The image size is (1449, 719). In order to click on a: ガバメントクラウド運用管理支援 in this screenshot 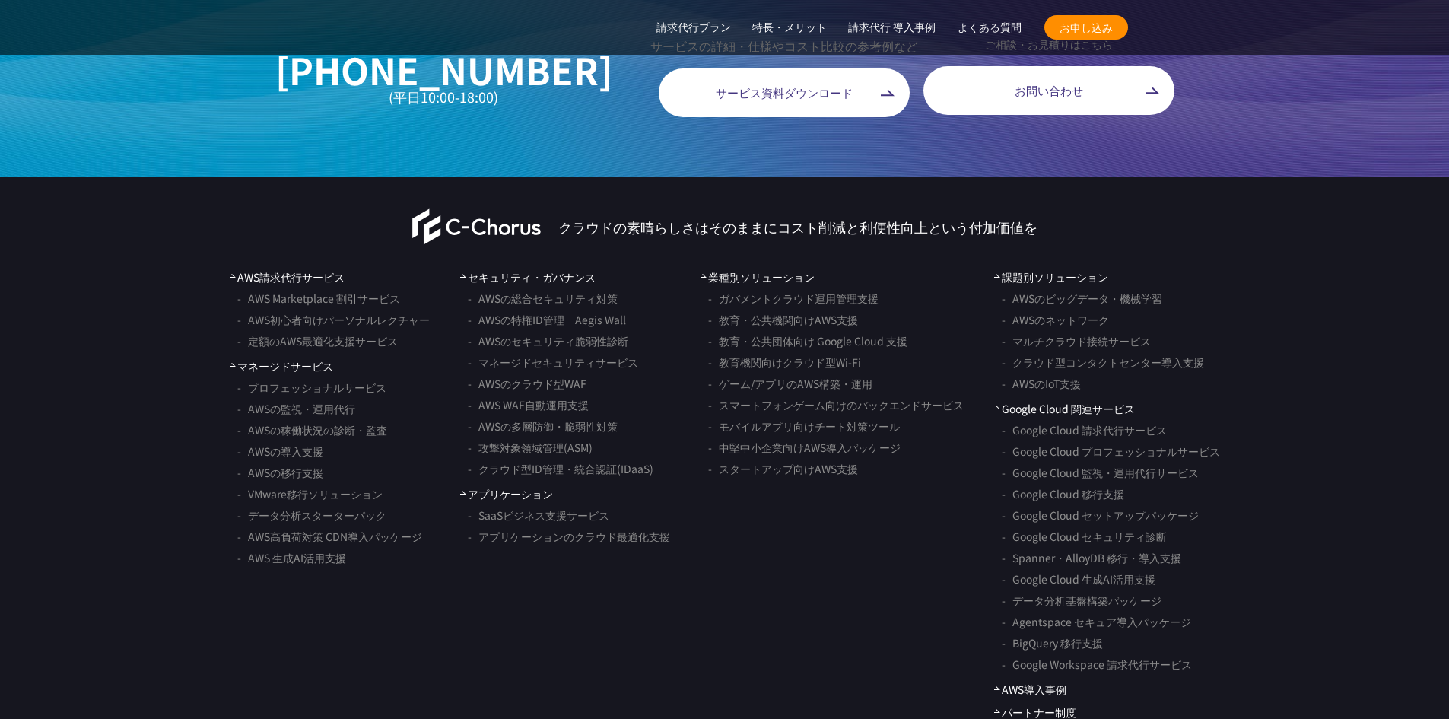, I will do `click(793, 298)`.